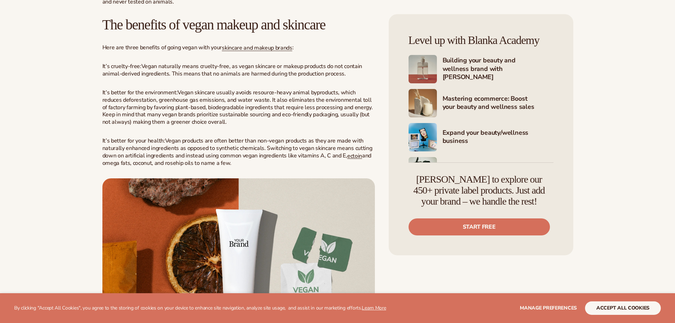 The image size is (675, 323). Describe the element at coordinates (481, 137) in the screenshot. I see `a: Shopify Image 4 Expand your beauty/wellness business` at that location.